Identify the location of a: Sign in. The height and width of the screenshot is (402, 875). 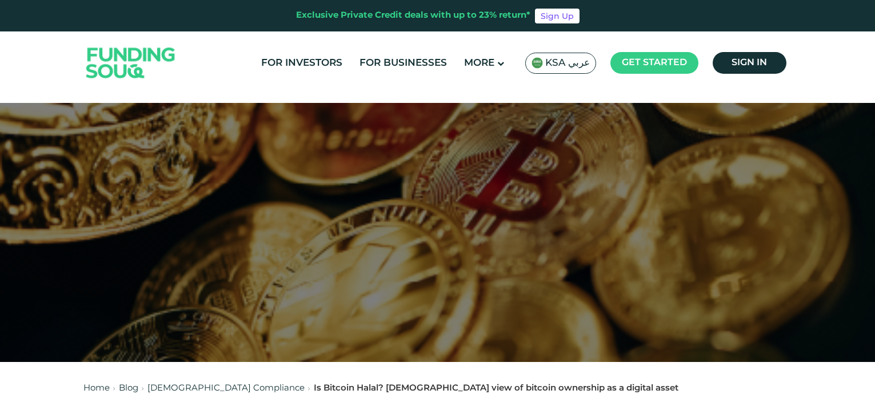
(749, 63).